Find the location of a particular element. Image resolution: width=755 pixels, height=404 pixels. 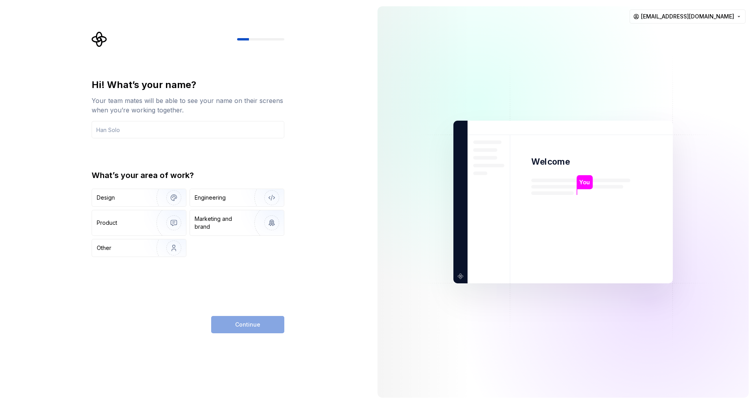

div: Product is located at coordinates (107, 223).